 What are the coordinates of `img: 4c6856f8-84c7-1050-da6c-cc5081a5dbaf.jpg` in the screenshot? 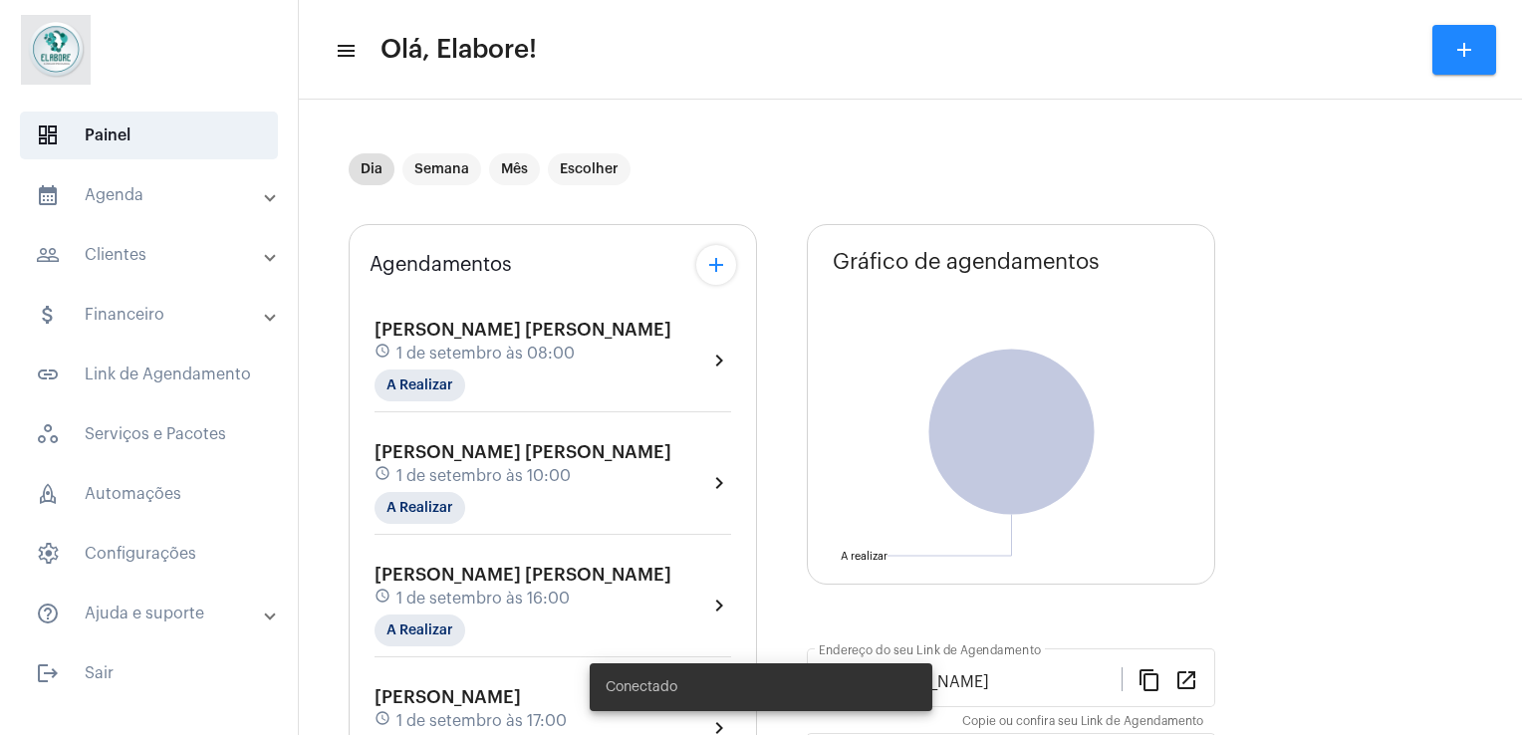 It's located at (56, 50).